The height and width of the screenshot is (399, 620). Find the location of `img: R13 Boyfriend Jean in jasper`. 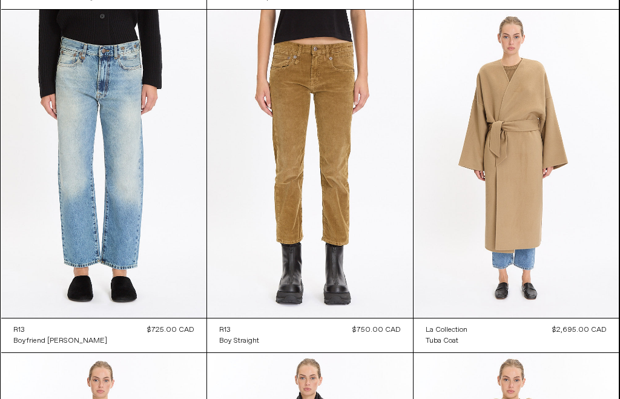

img: R13 Boyfriend Jean in jasper is located at coordinates (104, 163).